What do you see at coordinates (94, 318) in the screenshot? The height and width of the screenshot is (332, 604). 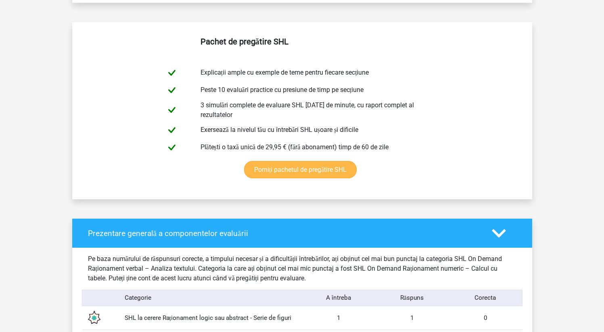 I see `img: figure_sequences.119d9c38ed9f.svg` at bounding box center [94, 318].